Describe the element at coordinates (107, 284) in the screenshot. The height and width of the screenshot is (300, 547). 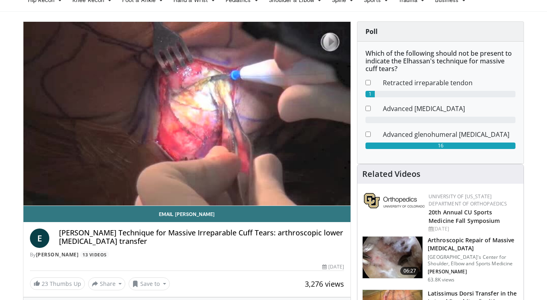
I see `button: Share` at that location.